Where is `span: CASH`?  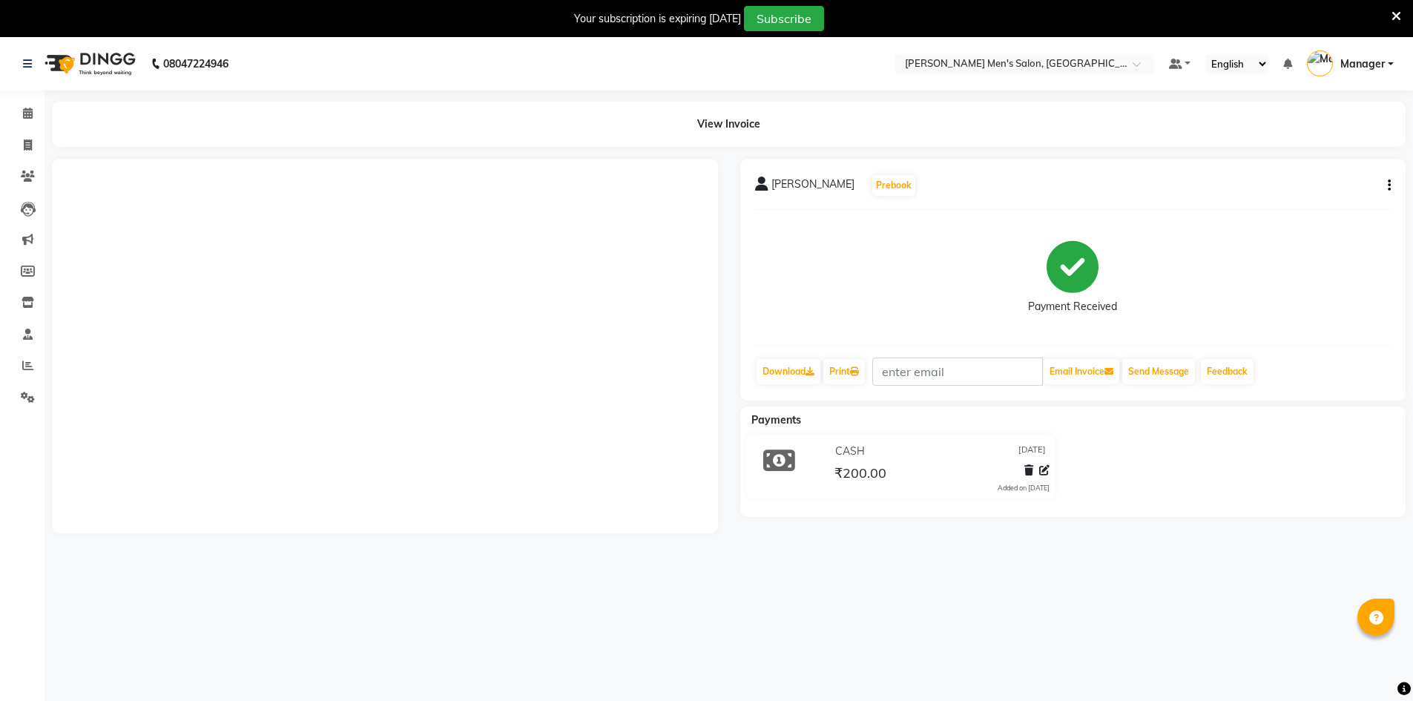 span: CASH is located at coordinates (850, 451).